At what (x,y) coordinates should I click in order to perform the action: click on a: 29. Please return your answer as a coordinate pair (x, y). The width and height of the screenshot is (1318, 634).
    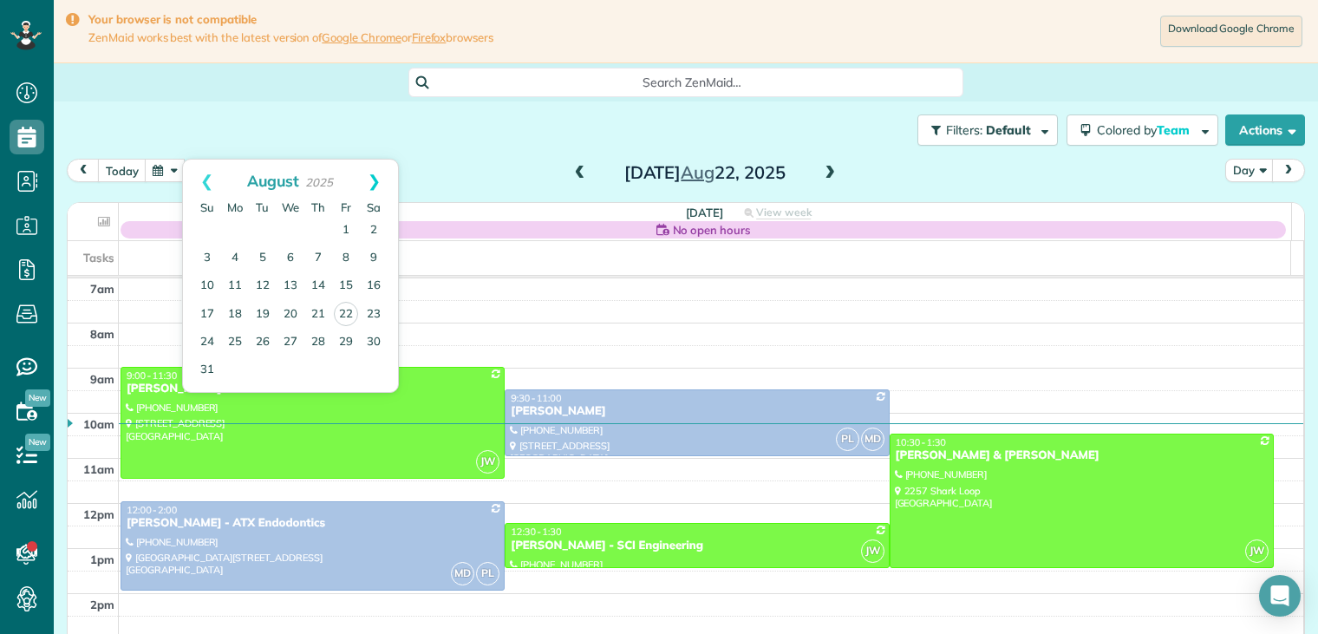
    Looking at the image, I should click on (346, 342).